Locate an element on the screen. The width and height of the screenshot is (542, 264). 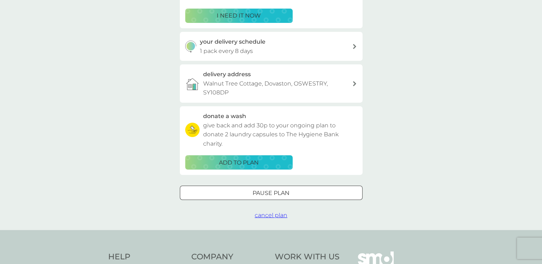
h4: Work With Us is located at coordinates (307, 257).